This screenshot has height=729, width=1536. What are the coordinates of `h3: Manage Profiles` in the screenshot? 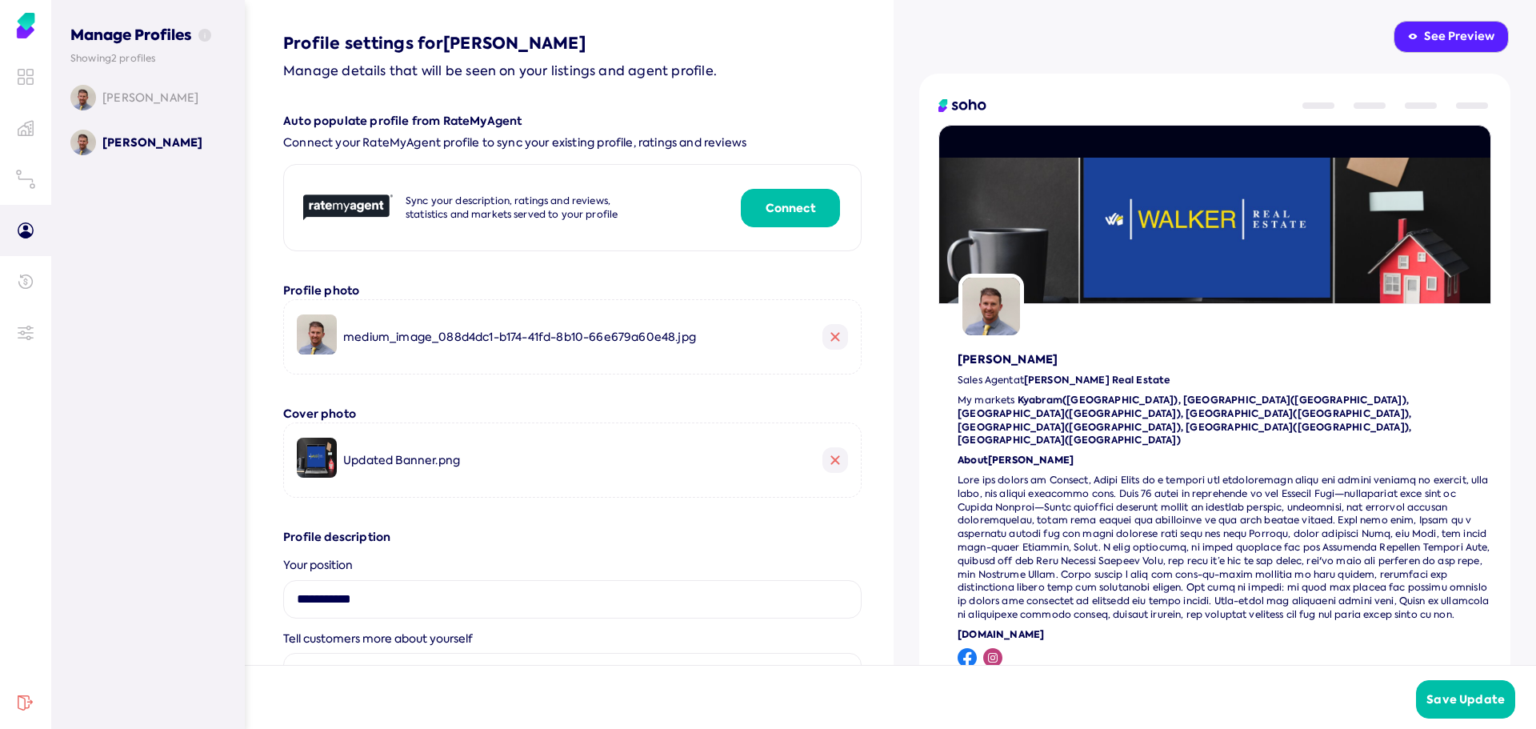 It's located at (148, 26).